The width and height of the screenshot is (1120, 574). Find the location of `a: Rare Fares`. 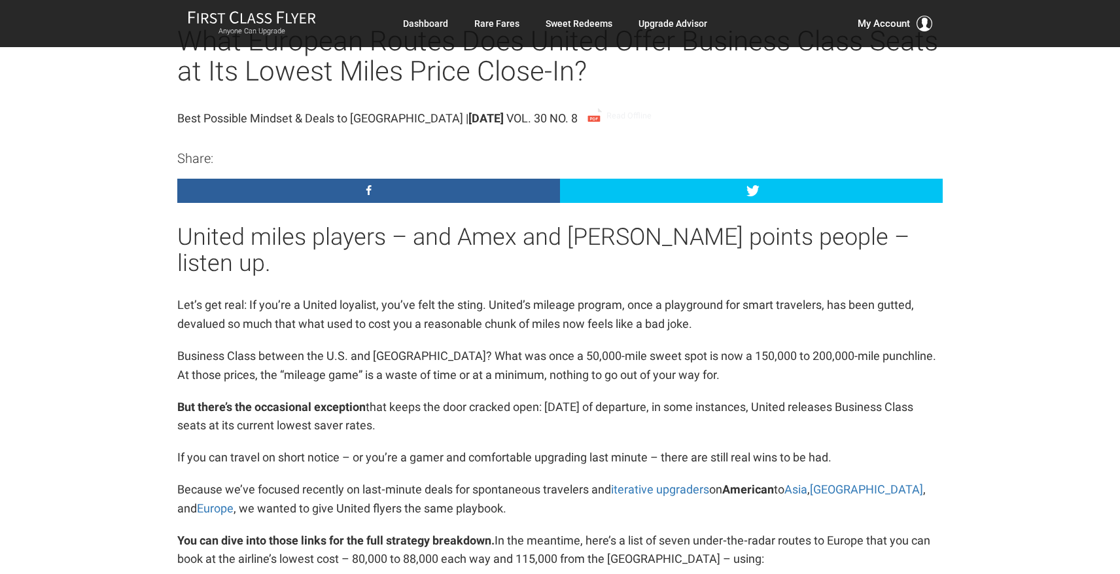

a: Rare Fares is located at coordinates (497, 24).